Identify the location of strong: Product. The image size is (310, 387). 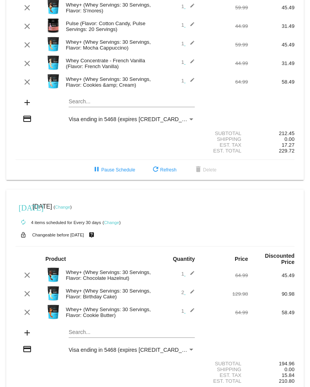
(55, 259).